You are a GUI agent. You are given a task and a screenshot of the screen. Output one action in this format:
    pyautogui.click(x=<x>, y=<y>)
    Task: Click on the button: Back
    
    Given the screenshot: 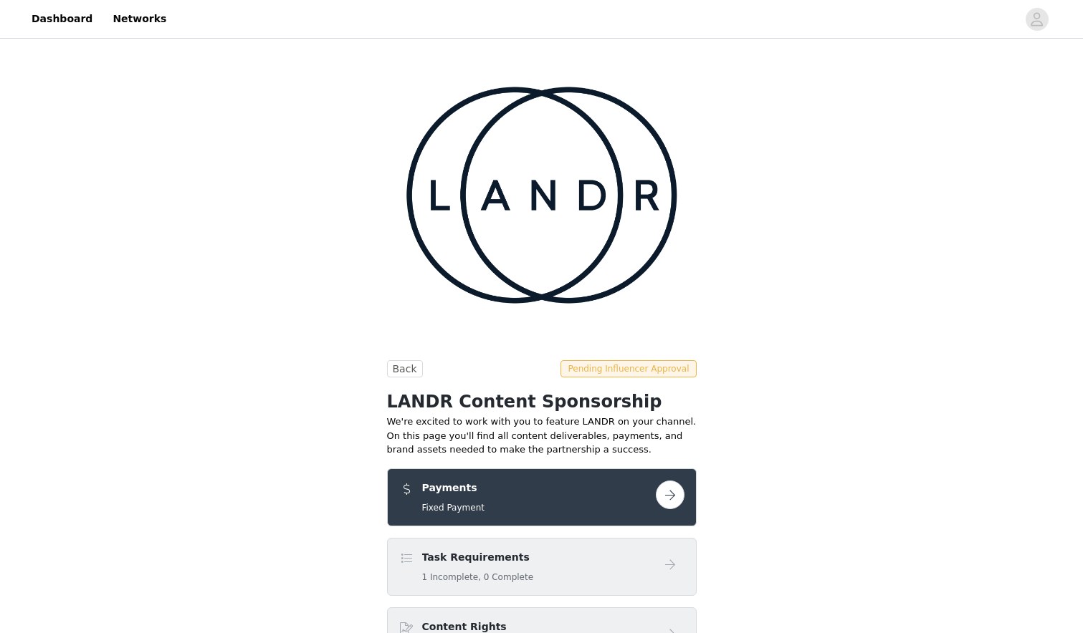 What is the action you would take?
    pyautogui.click(x=405, y=369)
    